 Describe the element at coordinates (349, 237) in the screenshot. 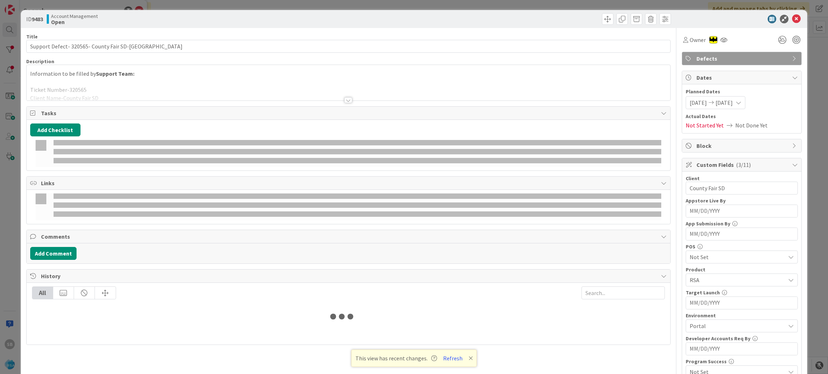

I see `span: Comments` at that location.